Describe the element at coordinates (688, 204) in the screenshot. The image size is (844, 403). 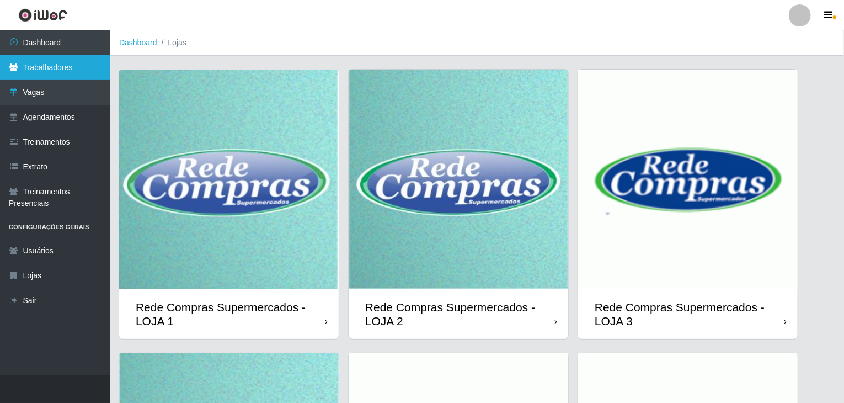
I see `a: Rede Compras Supermercados - LOJA 3` at that location.